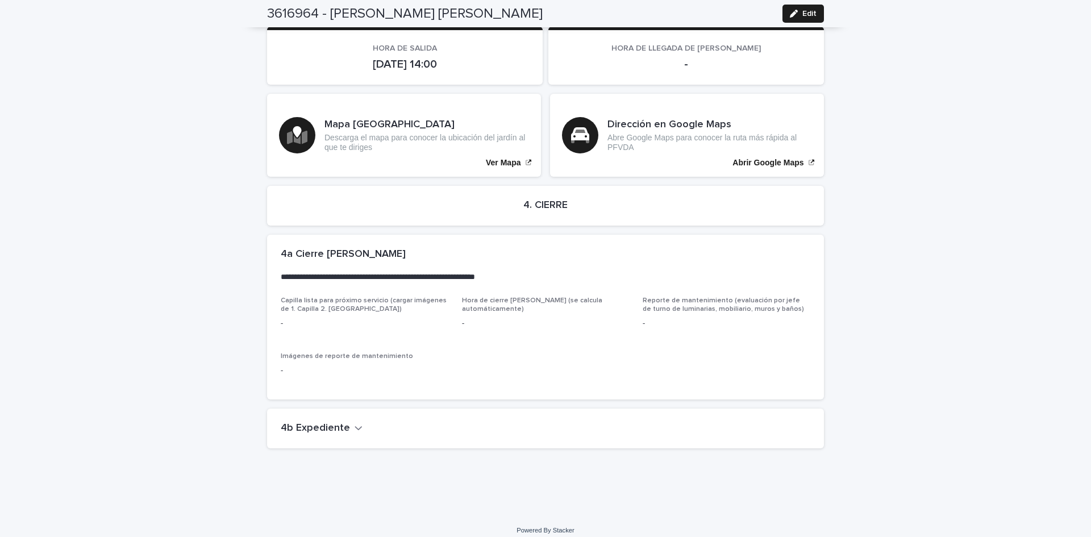  What do you see at coordinates (427, 143) in the screenshot?
I see `p: Descarga el mapa para conocer la ubicación del jardín al que te diriges` at bounding box center [427, 143].